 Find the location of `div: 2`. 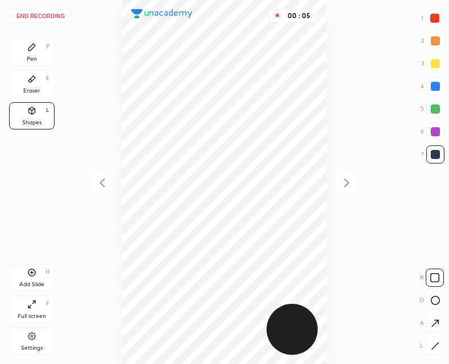

div: 2 is located at coordinates (432, 41).